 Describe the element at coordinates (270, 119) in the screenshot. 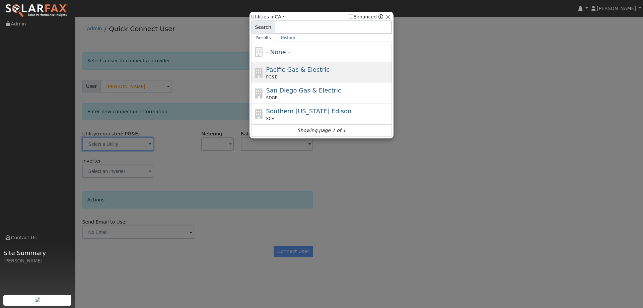

I see `span: SCE` at that location.